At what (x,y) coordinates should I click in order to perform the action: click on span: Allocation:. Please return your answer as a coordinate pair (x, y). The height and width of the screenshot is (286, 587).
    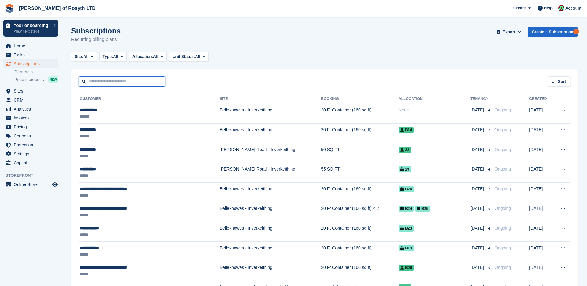
    Looking at the image, I should click on (143, 57).